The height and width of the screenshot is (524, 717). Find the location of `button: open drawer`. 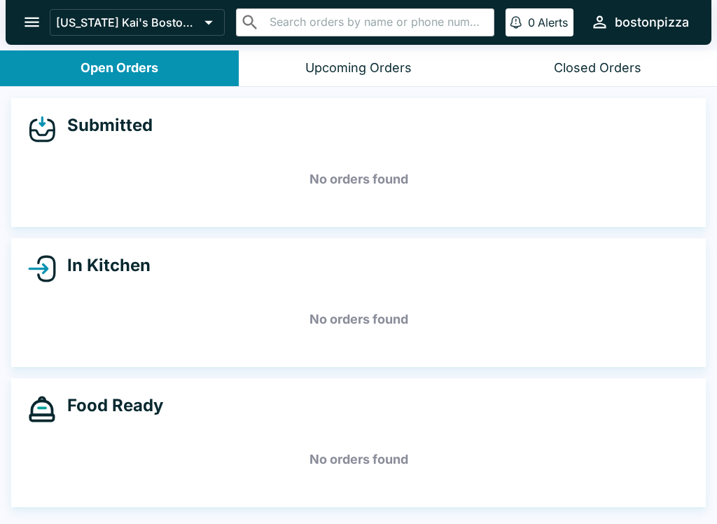

button: open drawer is located at coordinates (32, 22).